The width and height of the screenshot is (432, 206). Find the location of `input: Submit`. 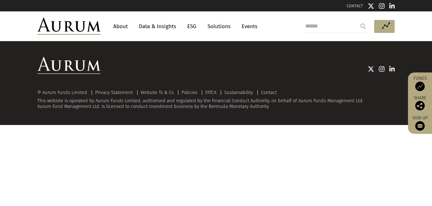

input: Submit is located at coordinates (363, 26).